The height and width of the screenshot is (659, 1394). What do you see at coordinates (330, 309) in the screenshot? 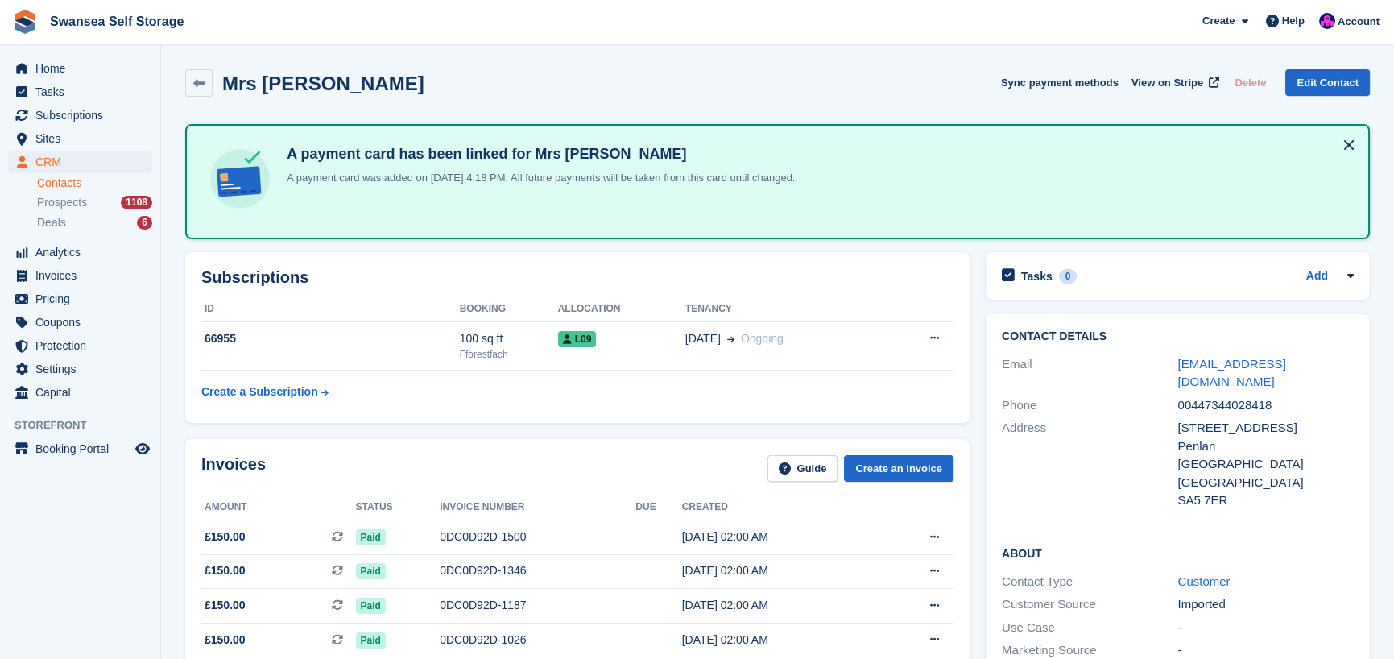
I see `th: ID` at bounding box center [330, 309].